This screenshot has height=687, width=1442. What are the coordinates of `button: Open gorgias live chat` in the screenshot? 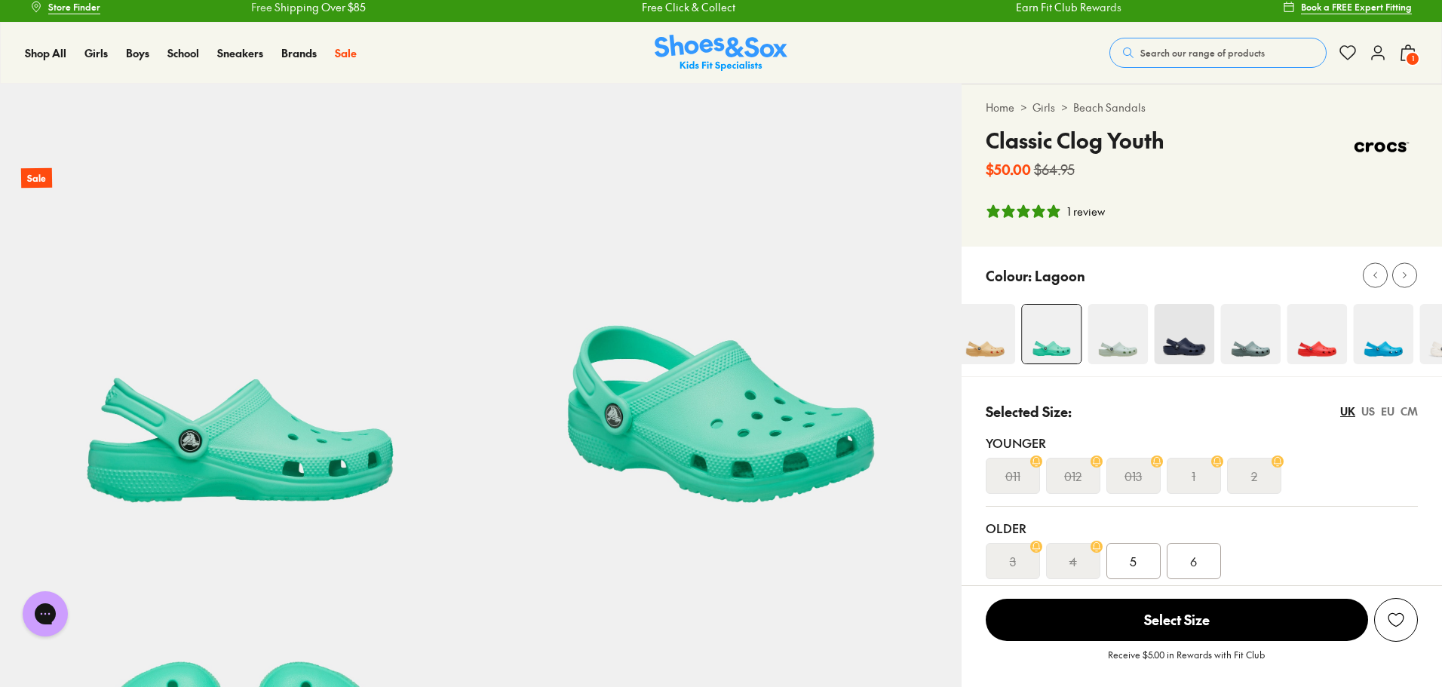 It's located at (30, 28).